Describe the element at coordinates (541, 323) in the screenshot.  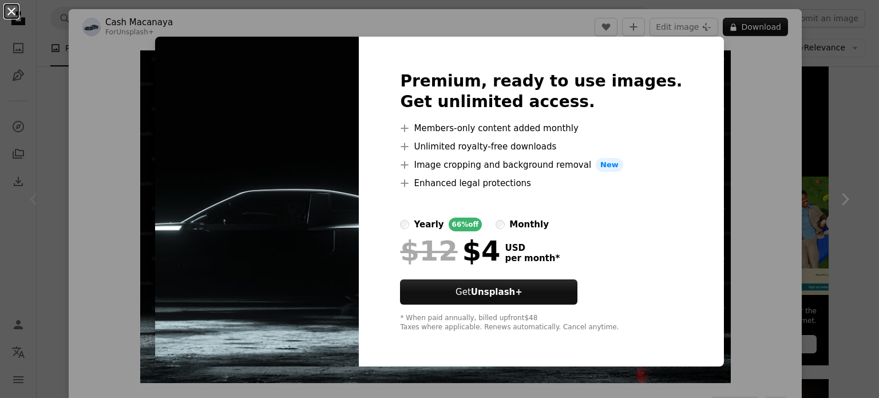
I see `div: * When paid annually, billed upfront $48 Taxes where applicable. Renews automatically. Cancel any...` at that location.